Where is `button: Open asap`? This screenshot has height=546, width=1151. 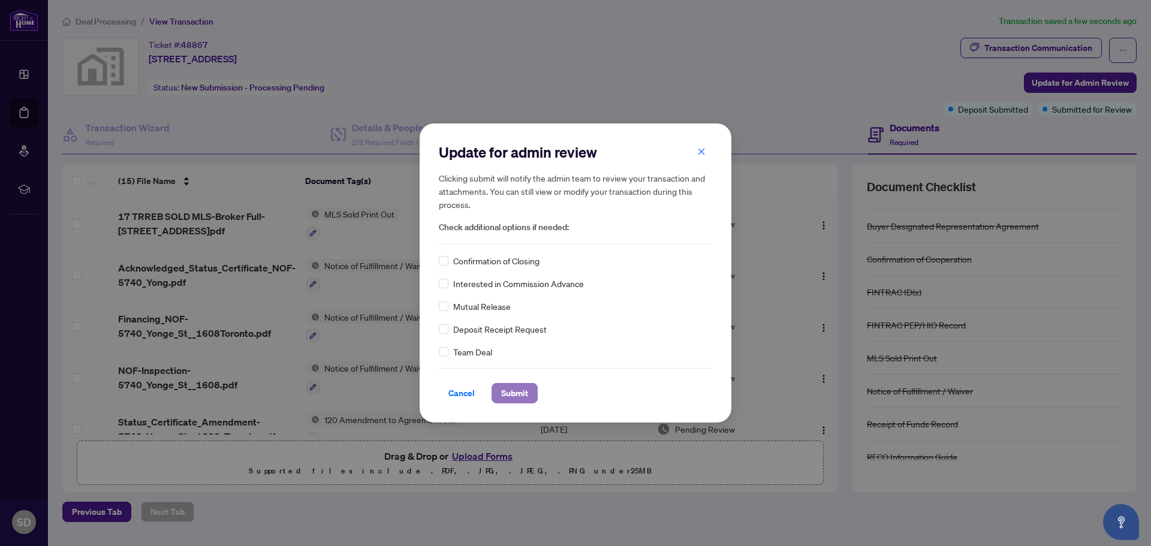
button: Open asap is located at coordinates (1121, 522).